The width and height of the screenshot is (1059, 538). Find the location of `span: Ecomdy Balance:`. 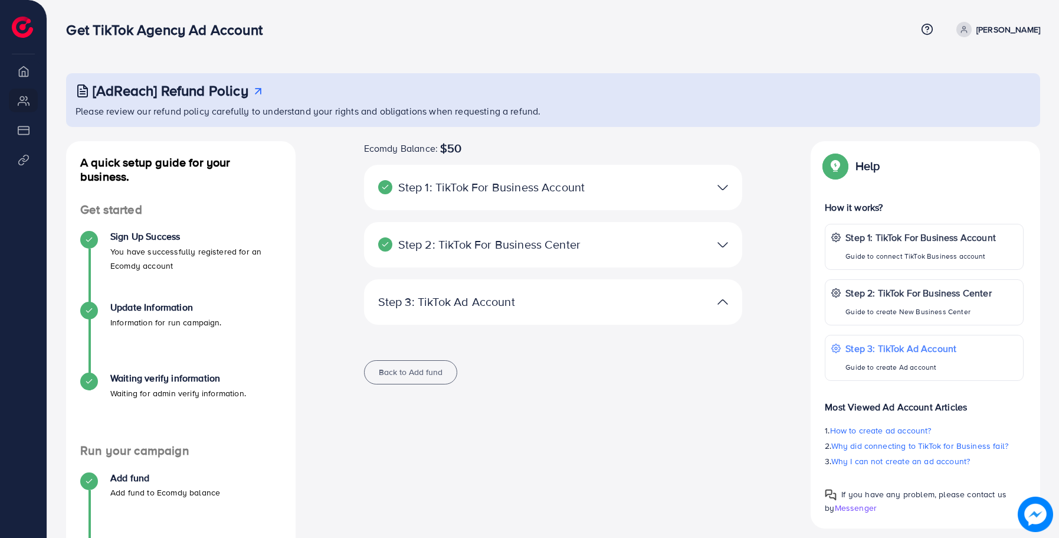

span: Ecomdy Balance: is located at coordinates (401, 148).